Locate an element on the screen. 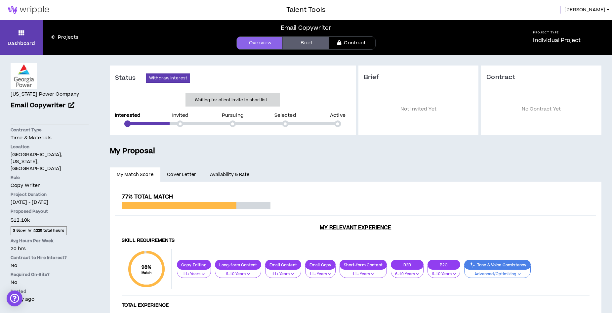 This screenshot has width=612, height=313. h4: Skill Requirements is located at coordinates (356, 241).